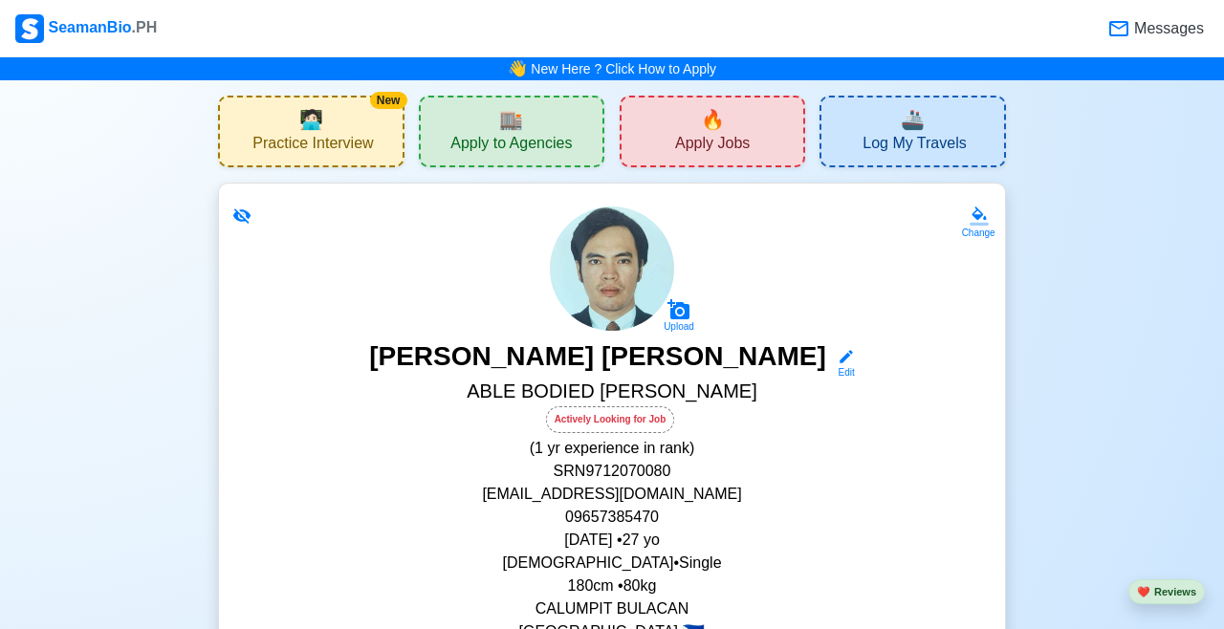 This screenshot has width=1224, height=629. I want to click on p: (1 yr experience in rank), so click(611, 448).